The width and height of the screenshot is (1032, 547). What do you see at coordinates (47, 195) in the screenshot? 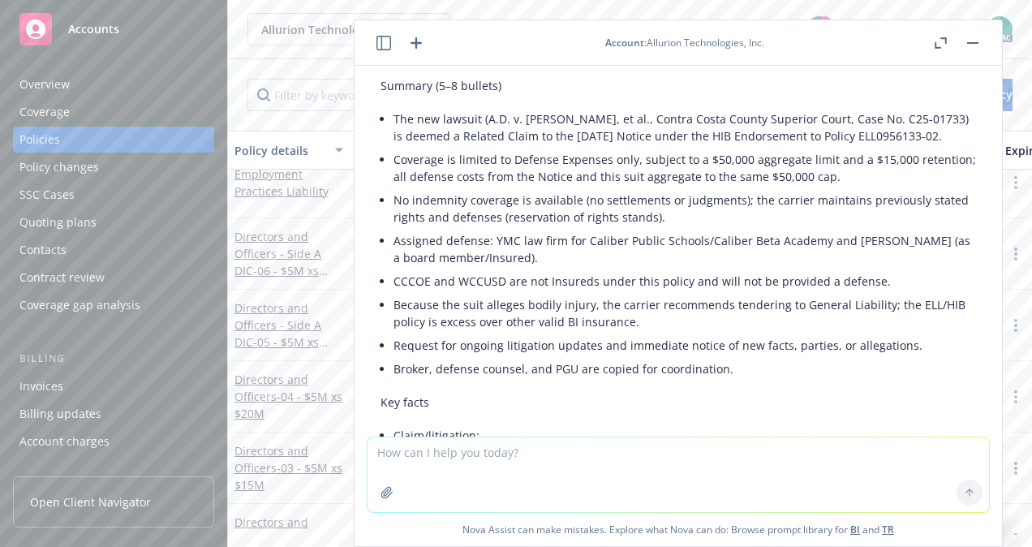
I see `div: SSC Cases` at bounding box center [47, 195].